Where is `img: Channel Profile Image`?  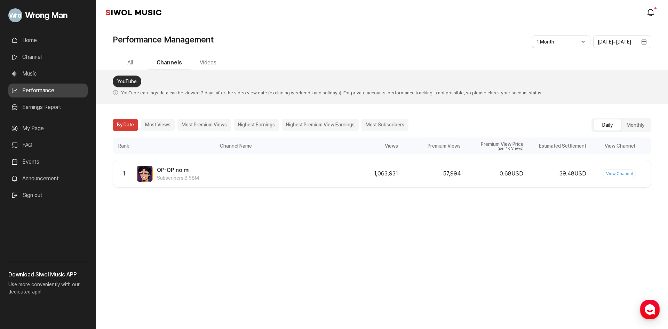
img: Channel Profile Image is located at coordinates (145, 174).